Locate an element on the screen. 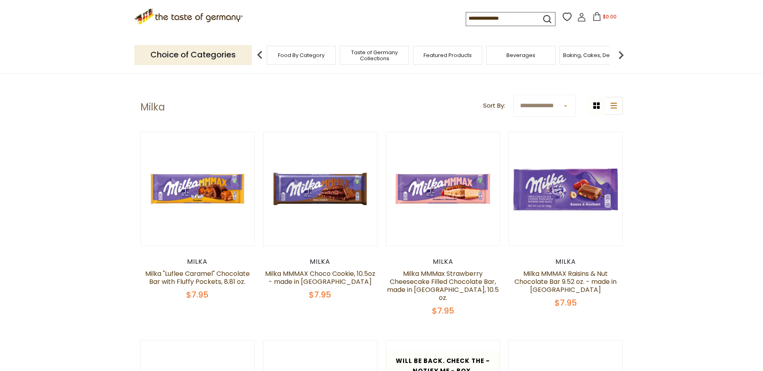 The width and height of the screenshot is (763, 371). span: $0.00 is located at coordinates (609, 16).